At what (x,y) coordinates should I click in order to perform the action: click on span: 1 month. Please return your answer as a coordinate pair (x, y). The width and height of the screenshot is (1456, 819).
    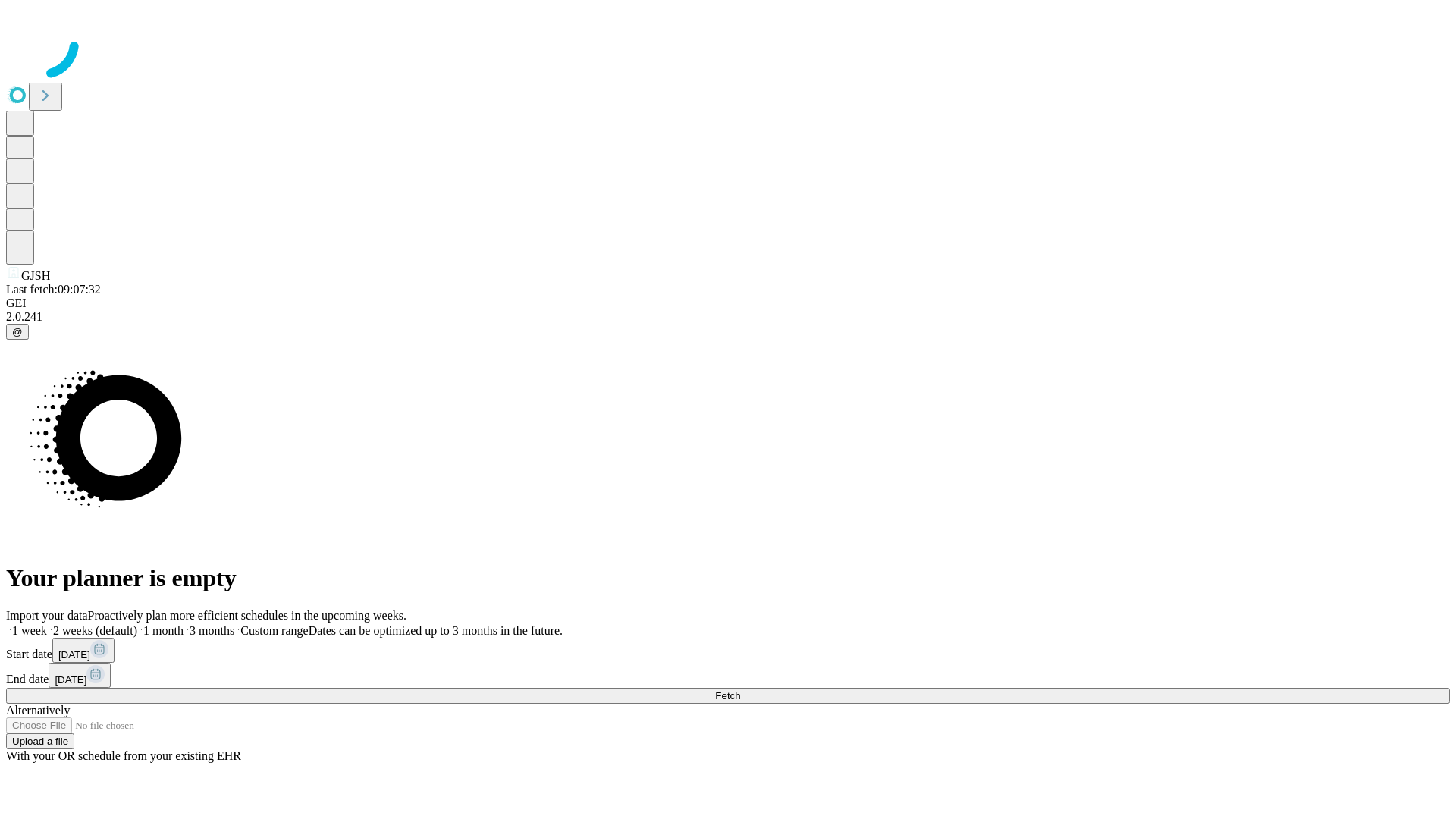
    Looking at the image, I should click on (163, 630).